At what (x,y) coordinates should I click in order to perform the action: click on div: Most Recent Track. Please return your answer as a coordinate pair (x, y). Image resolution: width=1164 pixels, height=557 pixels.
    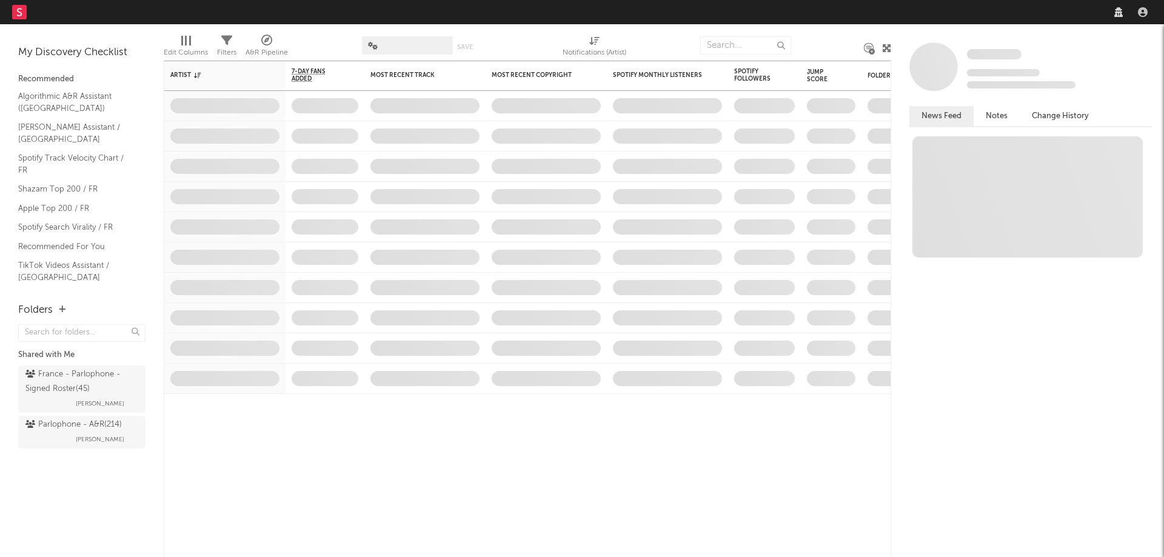
    Looking at the image, I should click on (416, 75).